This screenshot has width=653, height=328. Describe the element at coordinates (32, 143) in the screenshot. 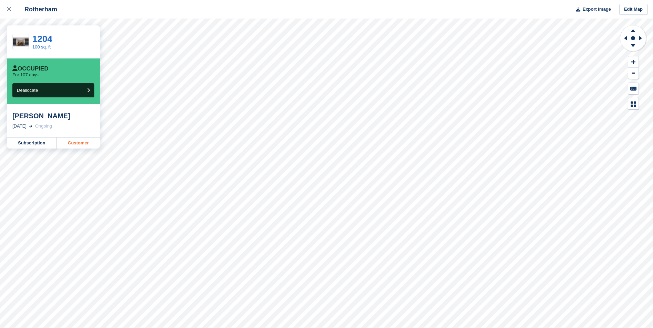

I see `a: Subscription` at that location.